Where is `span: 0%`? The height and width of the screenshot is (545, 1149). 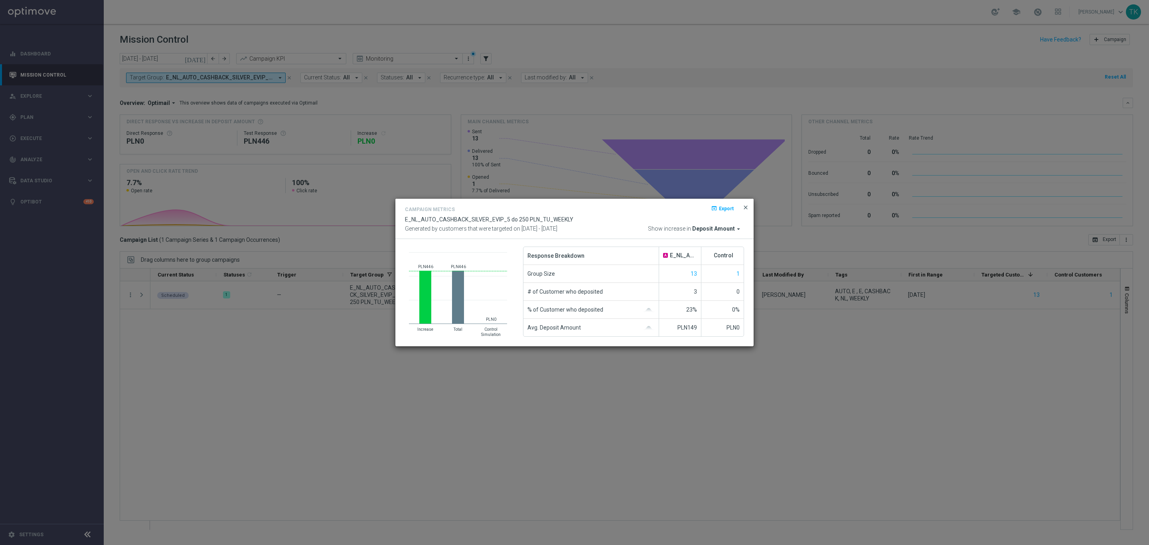 span: 0% is located at coordinates (736, 310).